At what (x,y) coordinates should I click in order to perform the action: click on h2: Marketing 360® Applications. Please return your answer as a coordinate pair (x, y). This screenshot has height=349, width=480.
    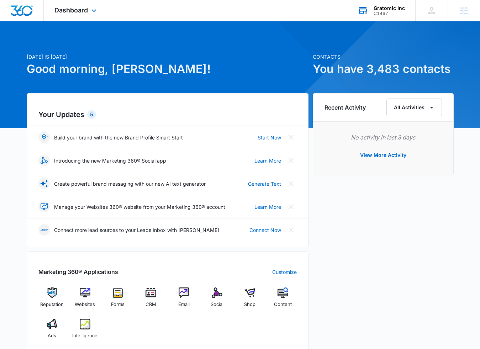
    Looking at the image, I should click on (78, 272).